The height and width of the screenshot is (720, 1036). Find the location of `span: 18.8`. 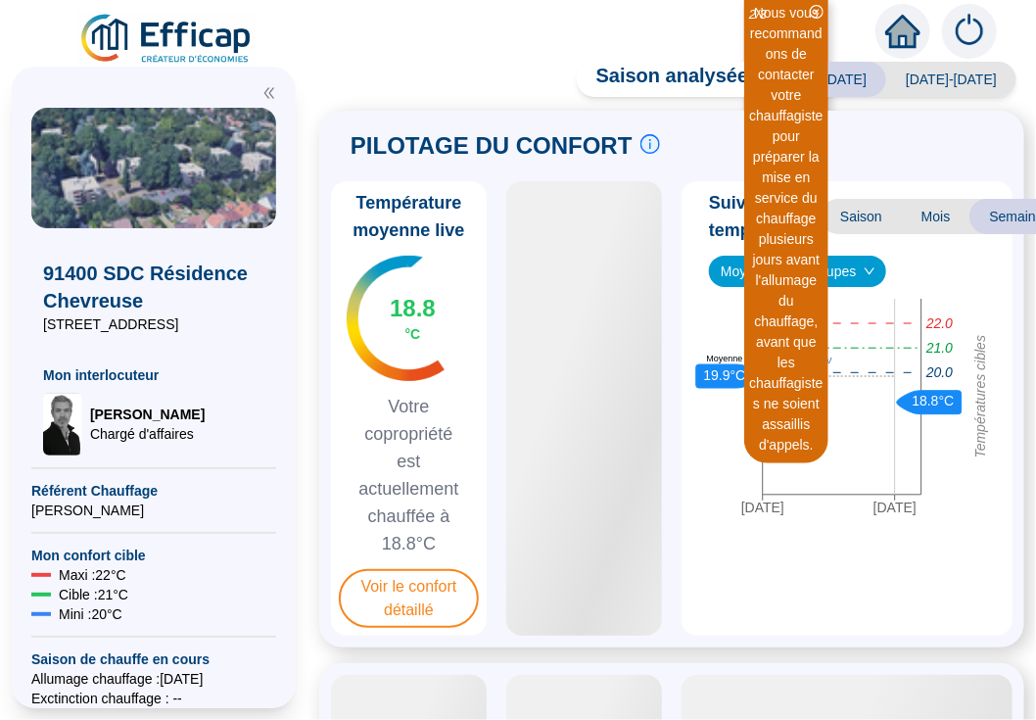

span: 18.8 is located at coordinates (412, 309).